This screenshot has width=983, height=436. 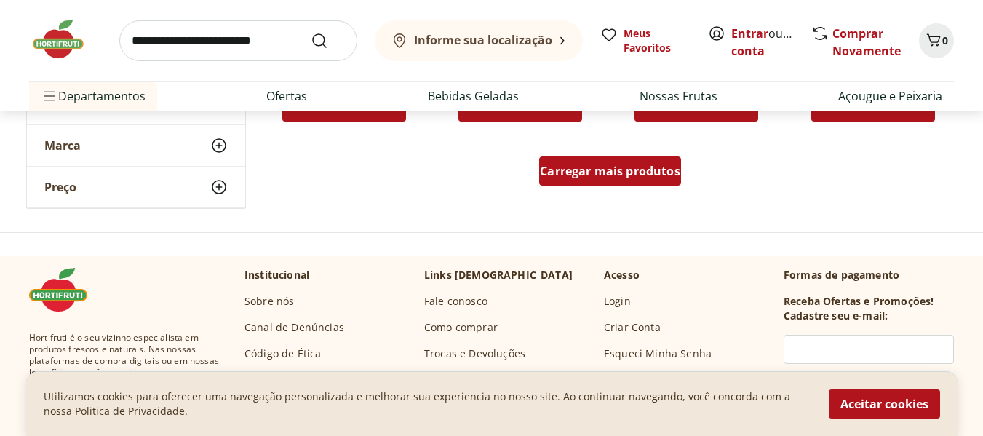 What do you see at coordinates (238, 41) in the screenshot?
I see `input: search` at bounding box center [238, 41].